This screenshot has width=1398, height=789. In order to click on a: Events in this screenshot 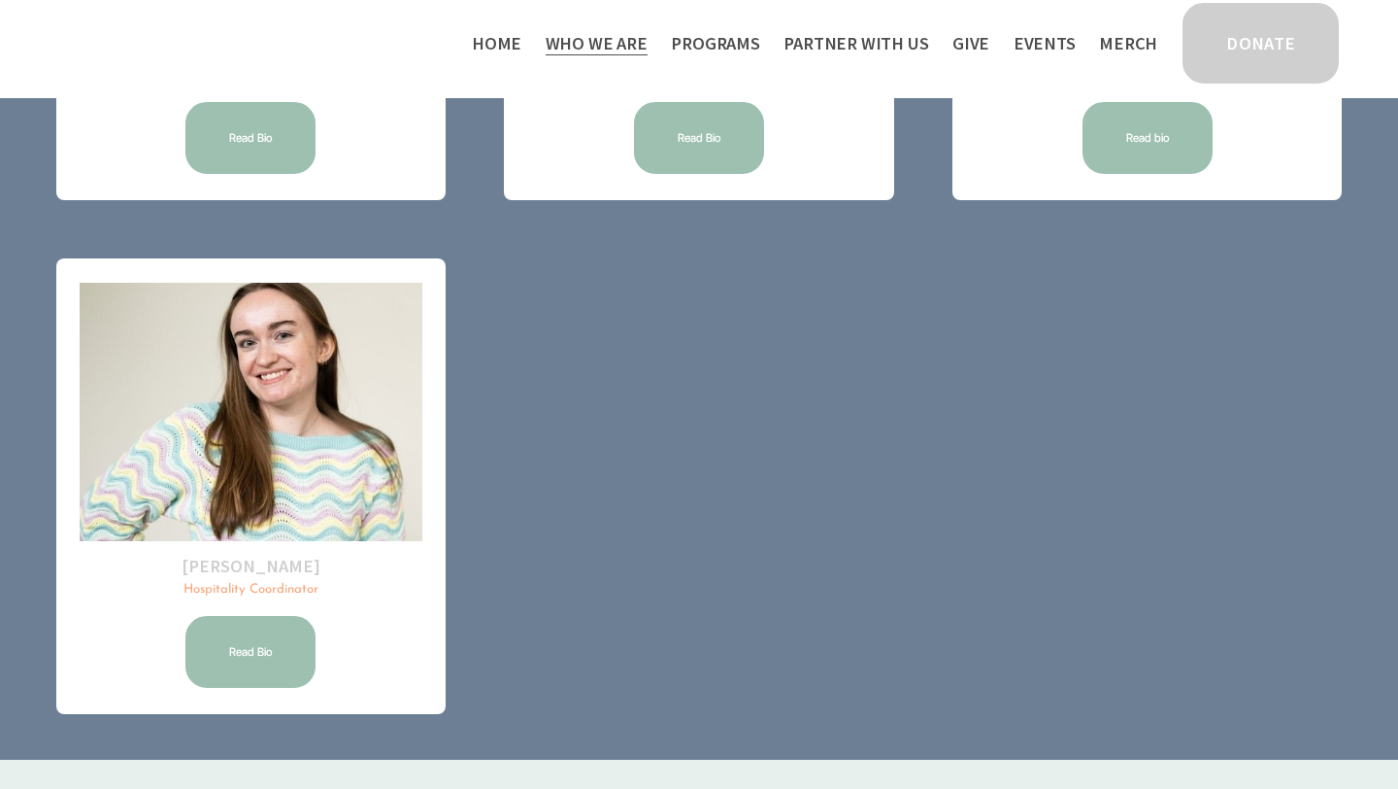, I will do `click(1045, 43)`.